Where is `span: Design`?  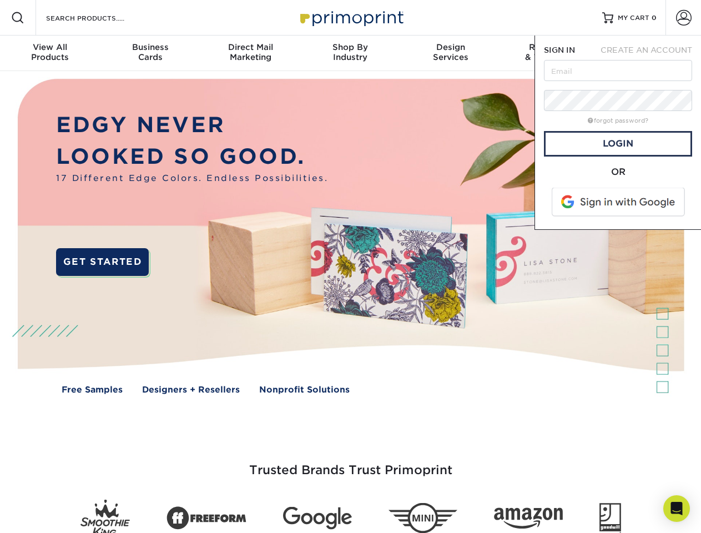 span: Design is located at coordinates (451, 47).